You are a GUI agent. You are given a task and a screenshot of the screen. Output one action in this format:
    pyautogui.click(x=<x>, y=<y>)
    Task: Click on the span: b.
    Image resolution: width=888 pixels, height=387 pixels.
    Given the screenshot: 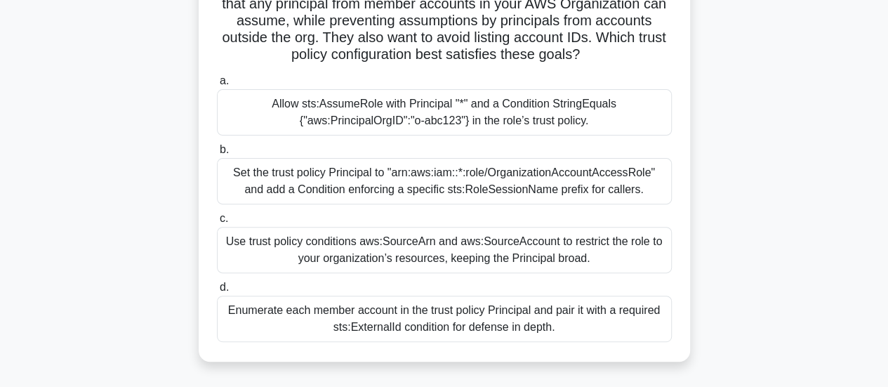 What is the action you would take?
    pyautogui.click(x=224, y=149)
    